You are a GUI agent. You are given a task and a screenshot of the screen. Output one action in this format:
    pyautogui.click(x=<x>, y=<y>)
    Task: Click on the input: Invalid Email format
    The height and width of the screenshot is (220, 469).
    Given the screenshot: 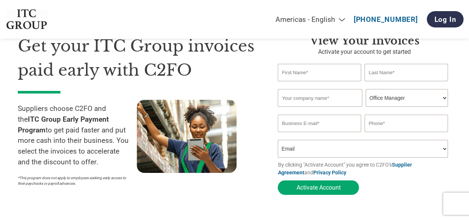 What is the action you would take?
    pyautogui.click(x=319, y=123)
    